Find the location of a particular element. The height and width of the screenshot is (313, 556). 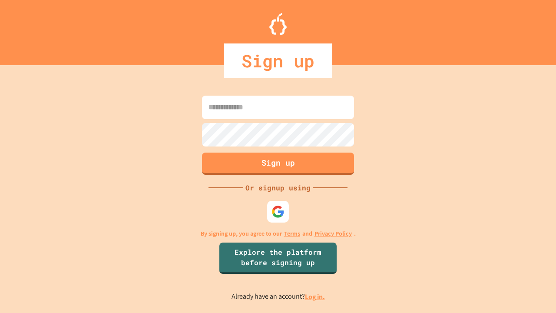

a: Privacy Policy is located at coordinates (333, 233).